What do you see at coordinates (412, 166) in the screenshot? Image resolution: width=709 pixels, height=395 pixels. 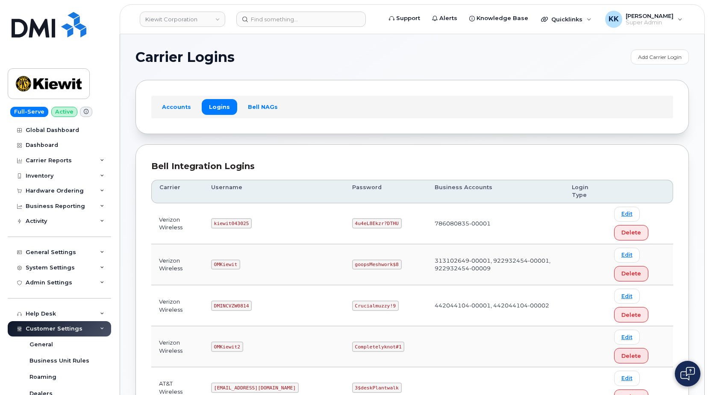 I see `div: Bell Integration Logins` at bounding box center [412, 166].